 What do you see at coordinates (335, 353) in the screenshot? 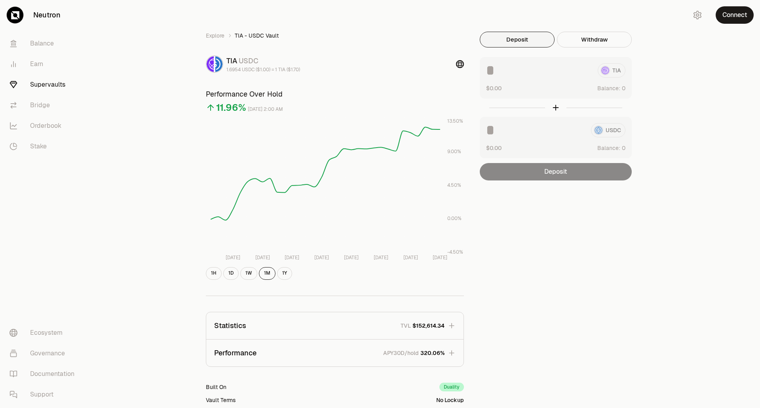
I see `button: PerformanceAPY30D/hold320.06%` at bounding box center [335, 353].